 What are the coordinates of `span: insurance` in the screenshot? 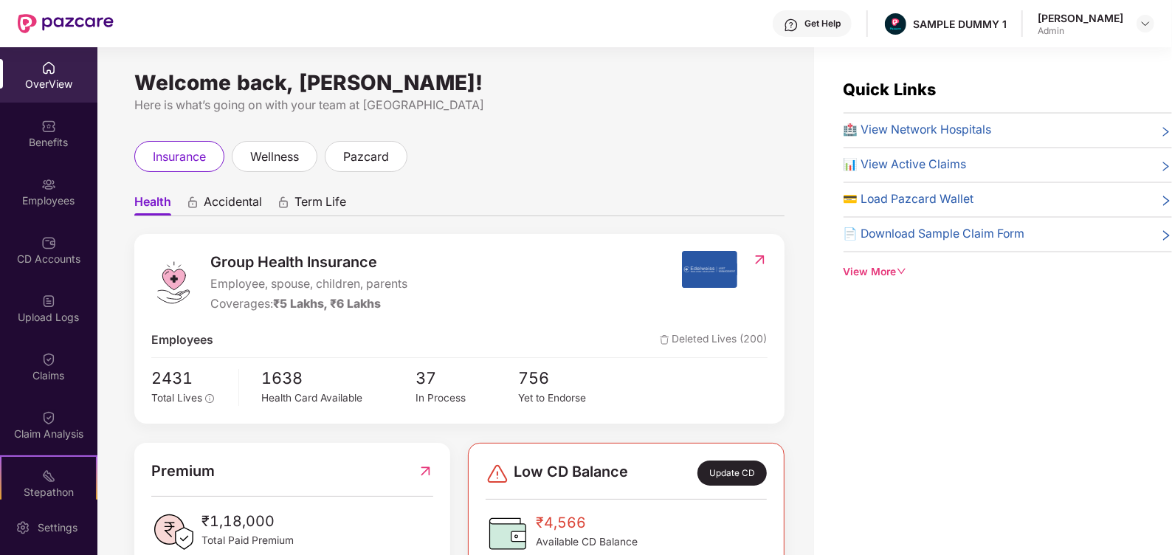 It's located at (179, 156).